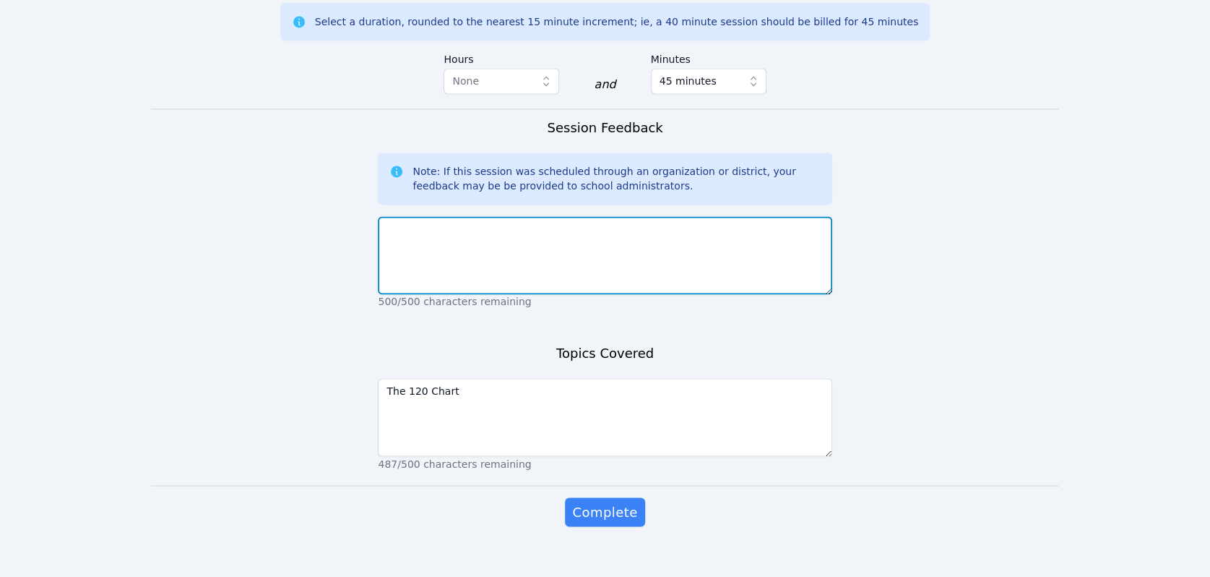 The height and width of the screenshot is (577, 1210). I want to click on div: Note: If this session was scheduled through an organization or district, your feedback may be be ..., so click(616, 178).